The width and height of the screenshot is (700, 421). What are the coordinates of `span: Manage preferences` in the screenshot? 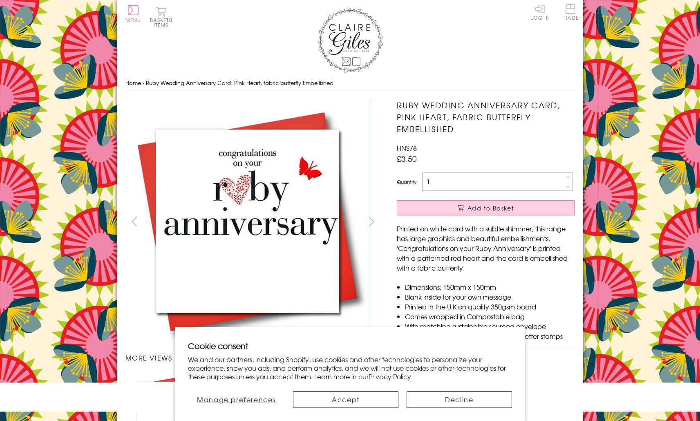 It's located at (236, 399).